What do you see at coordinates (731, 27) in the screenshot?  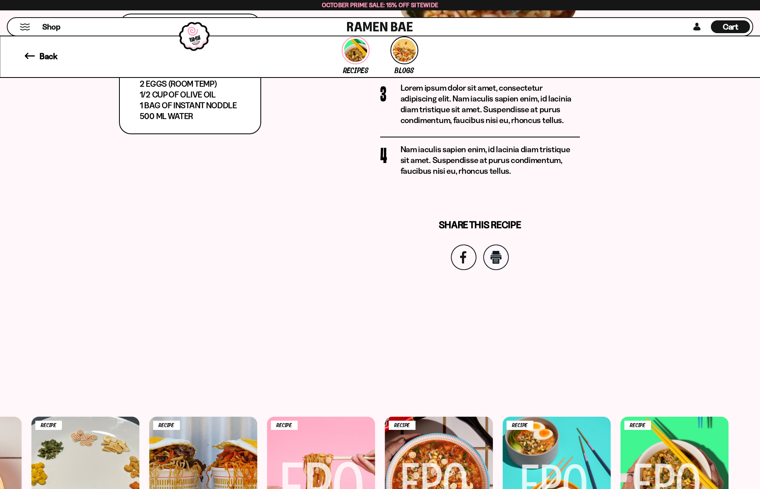 I see `div: Cart` at bounding box center [731, 27].